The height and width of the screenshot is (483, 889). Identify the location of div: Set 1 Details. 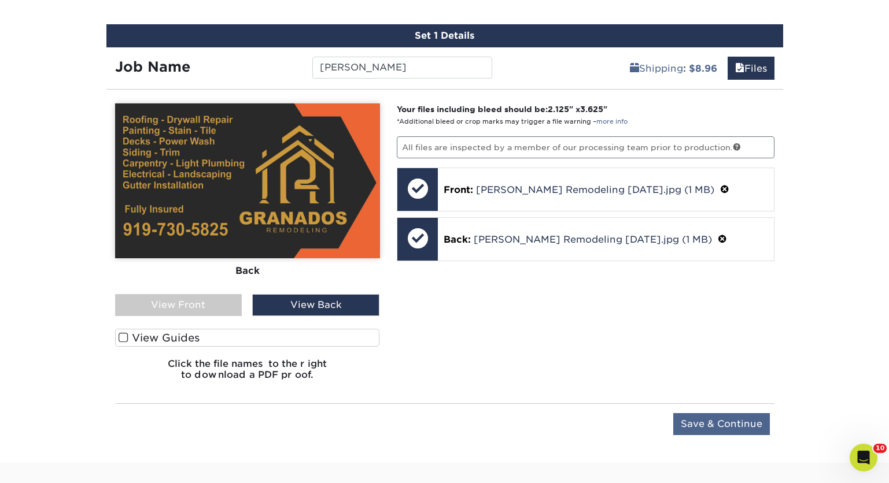
(445, 36).